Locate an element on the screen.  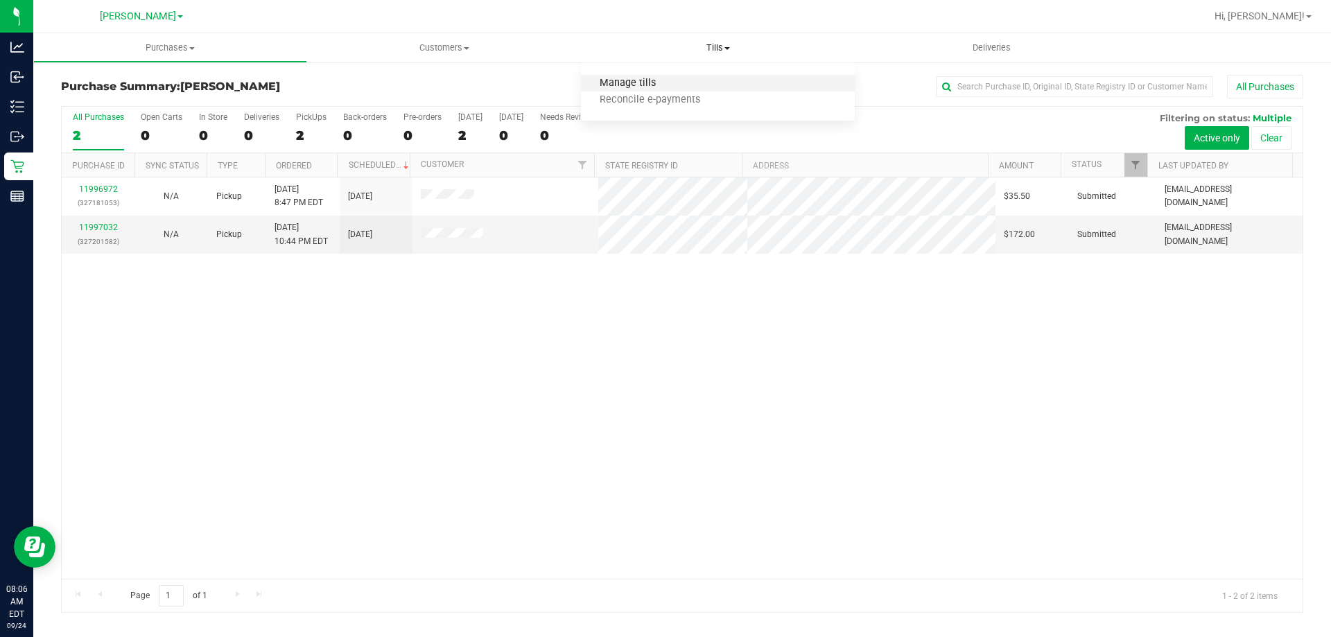
inline-svg: Inventory is located at coordinates (17, 107).